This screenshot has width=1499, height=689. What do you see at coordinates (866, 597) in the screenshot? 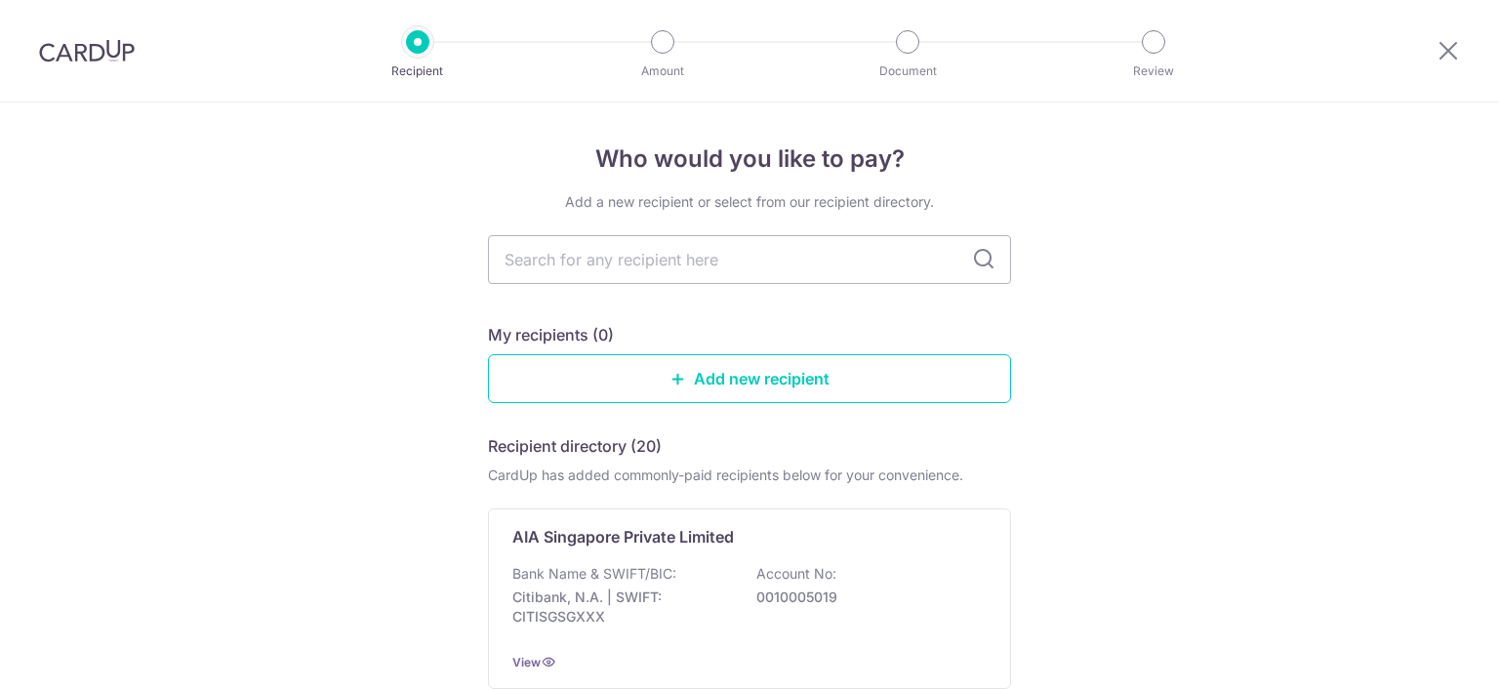
I see `p: 0010005019` at bounding box center [866, 597].